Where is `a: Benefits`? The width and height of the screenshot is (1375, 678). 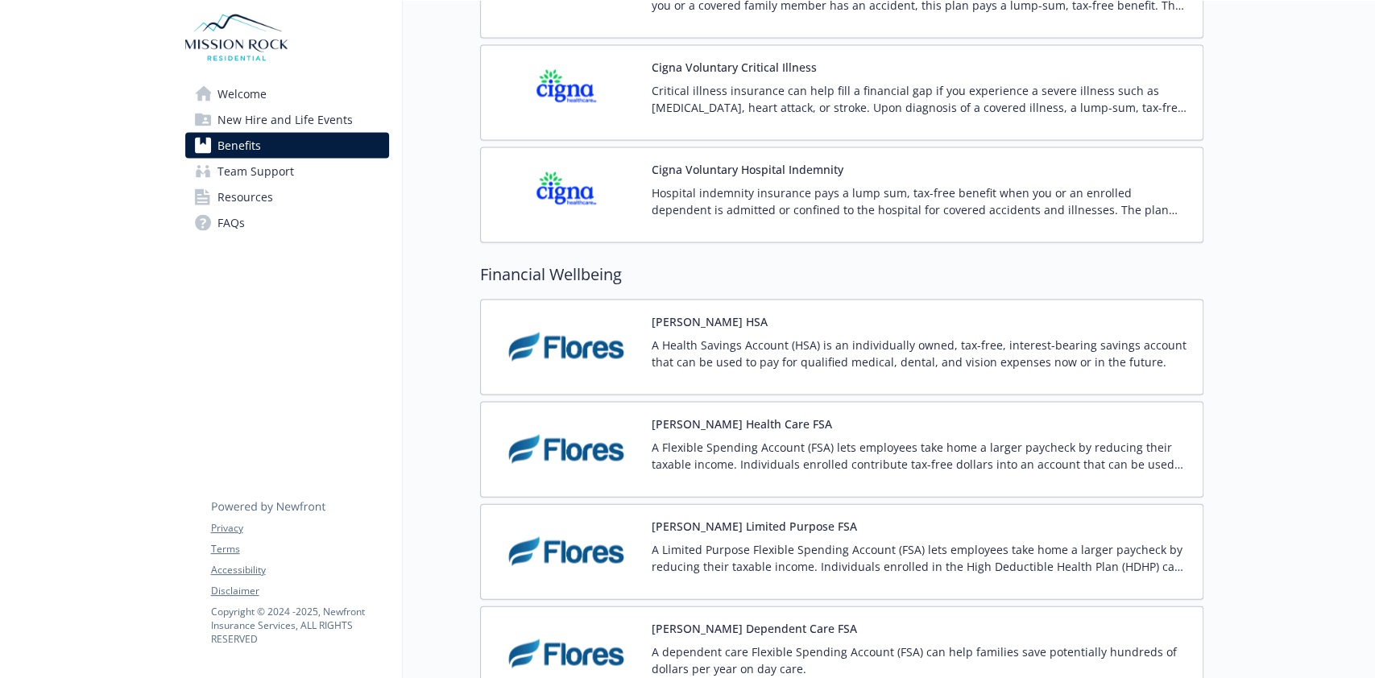
a: Benefits is located at coordinates (287, 146).